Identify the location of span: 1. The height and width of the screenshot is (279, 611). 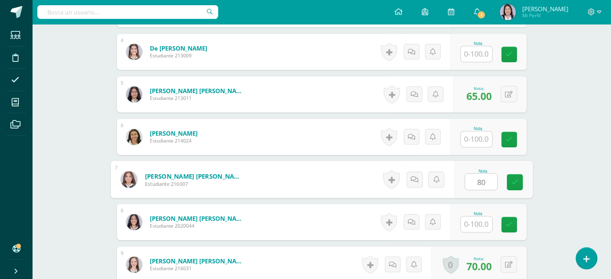
(481, 15).